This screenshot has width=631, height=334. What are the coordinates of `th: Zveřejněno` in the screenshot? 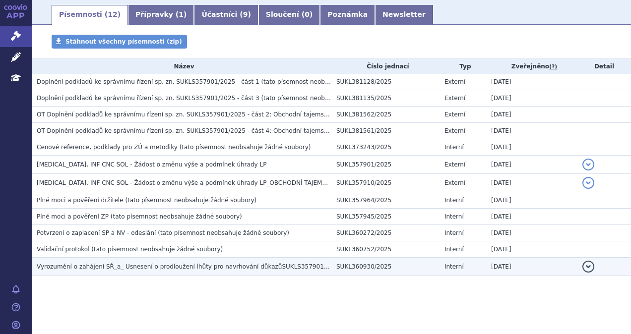 It's located at (532, 67).